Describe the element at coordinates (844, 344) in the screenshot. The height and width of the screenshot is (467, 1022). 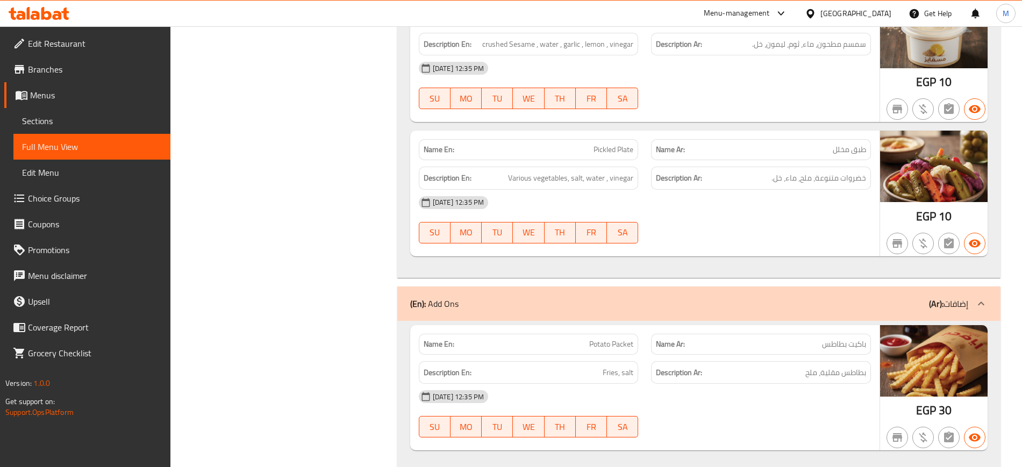
I see `span: باكيت بطاطس` at that location.